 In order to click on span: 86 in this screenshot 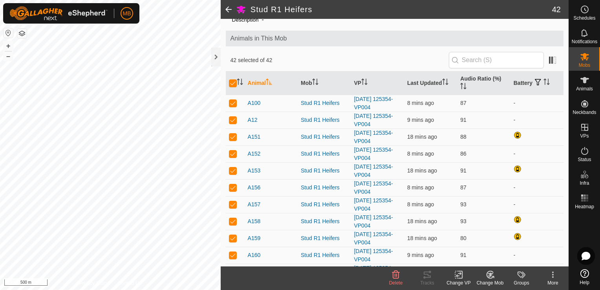, I will do `click(464, 154)`.